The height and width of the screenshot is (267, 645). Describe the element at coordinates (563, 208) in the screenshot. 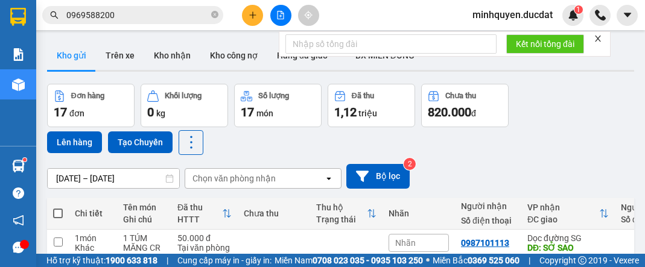

I see `div: VP nhận` at that location.